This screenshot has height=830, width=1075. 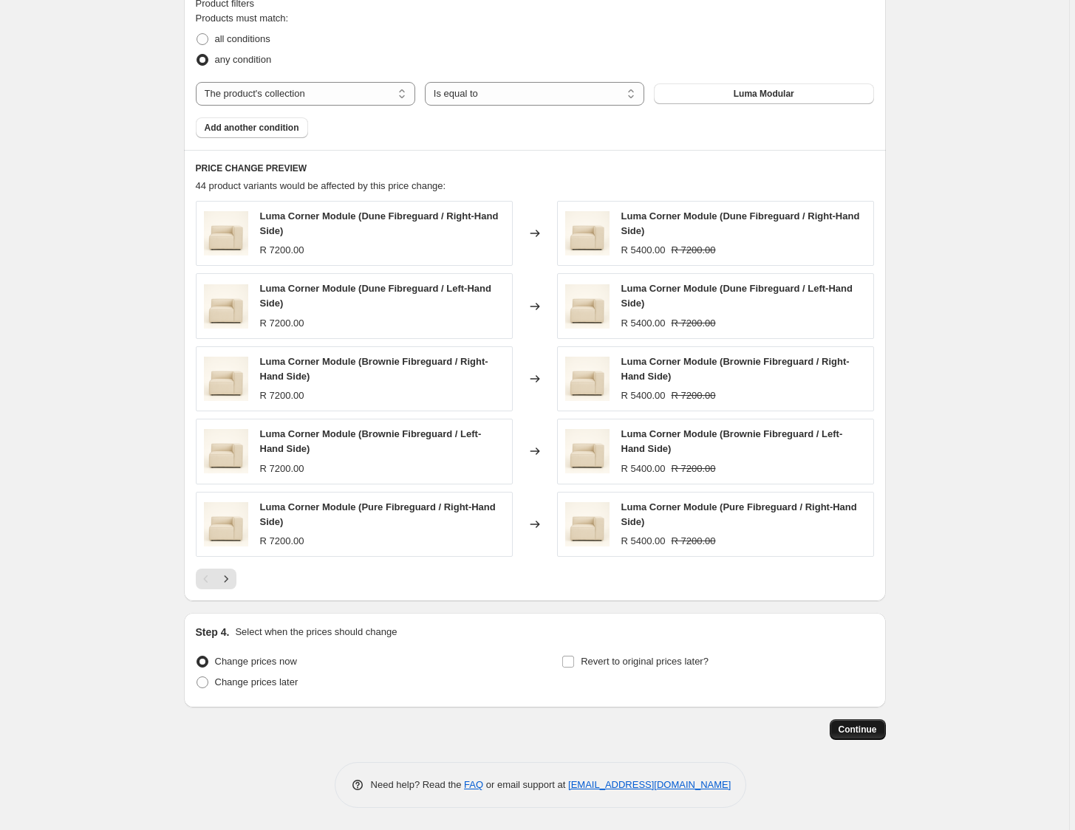 I want to click on button: Next, so click(x=226, y=579).